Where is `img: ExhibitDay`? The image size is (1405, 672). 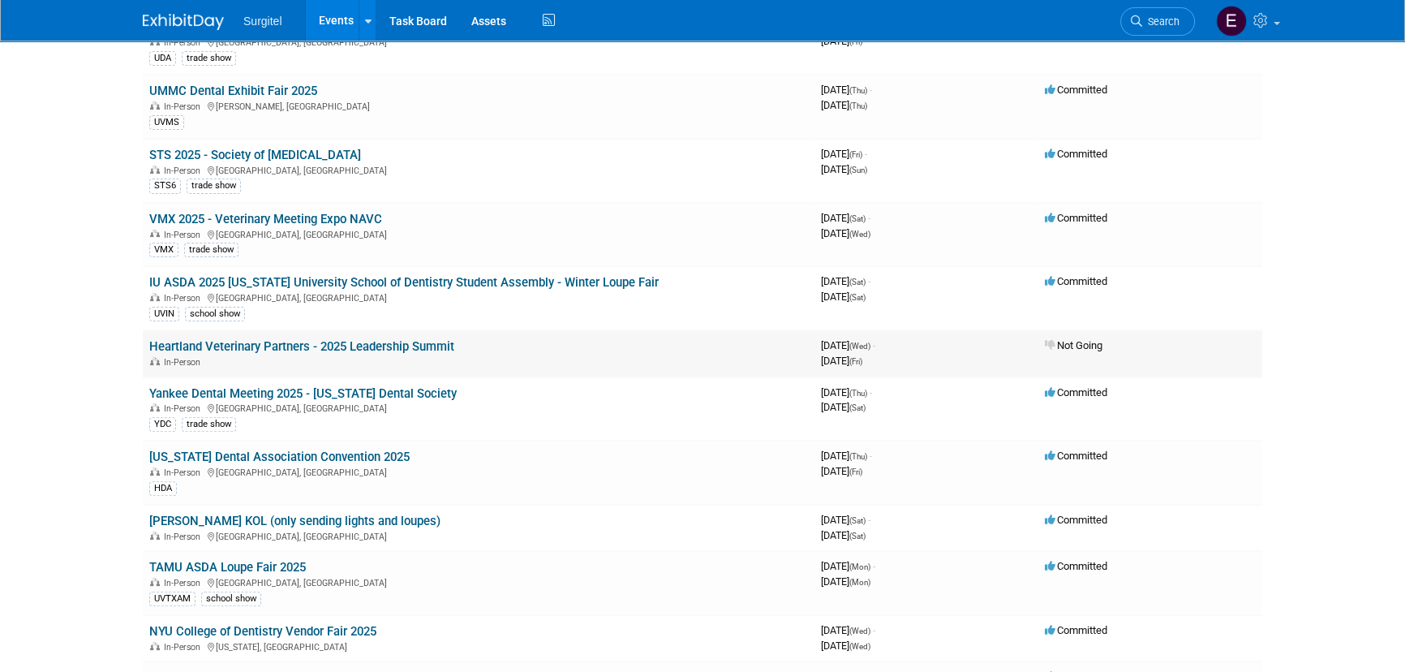
img: ExhibitDay is located at coordinates (183, 22).